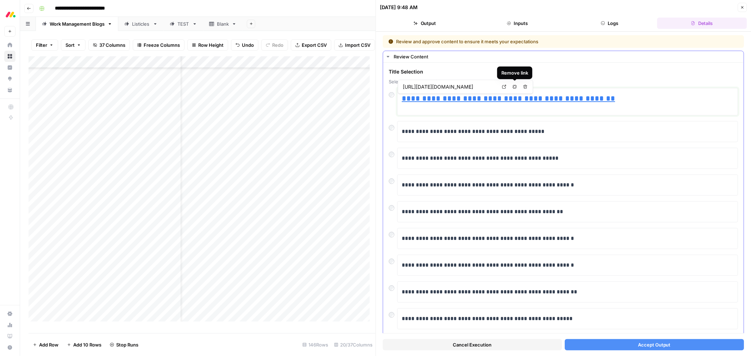 This screenshot has width=751, height=356. I want to click on button: Workspace: Monday.com, so click(10, 14).